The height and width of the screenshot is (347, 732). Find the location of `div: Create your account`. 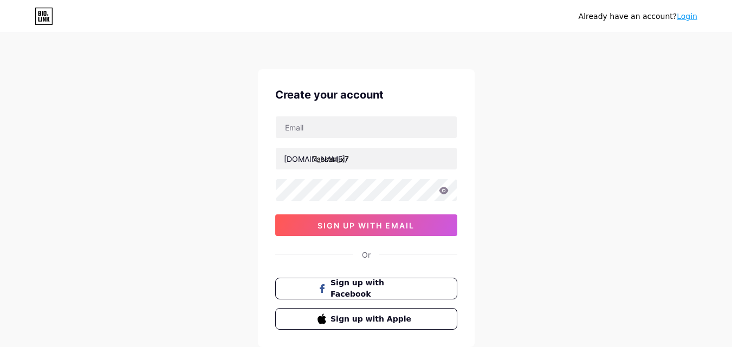

div: Create your account is located at coordinates (366, 95).